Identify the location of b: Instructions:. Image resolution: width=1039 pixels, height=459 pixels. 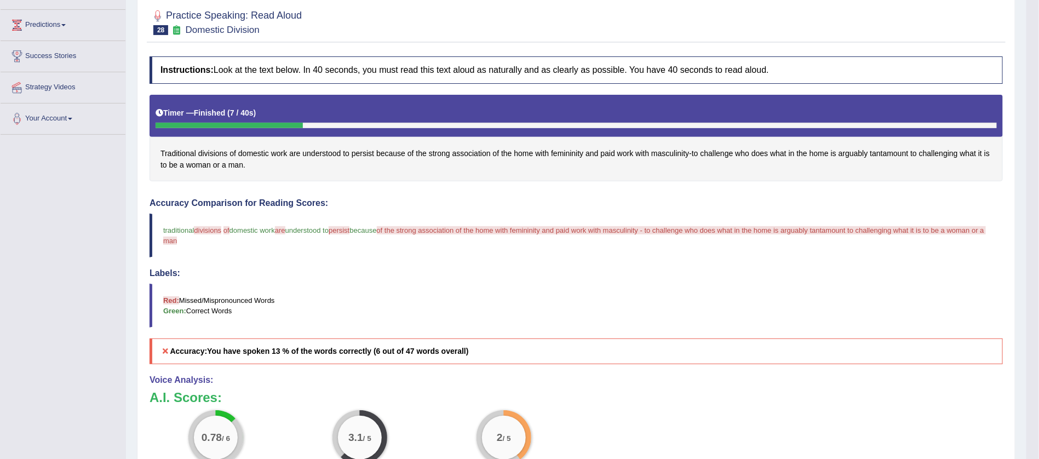
(187, 70).